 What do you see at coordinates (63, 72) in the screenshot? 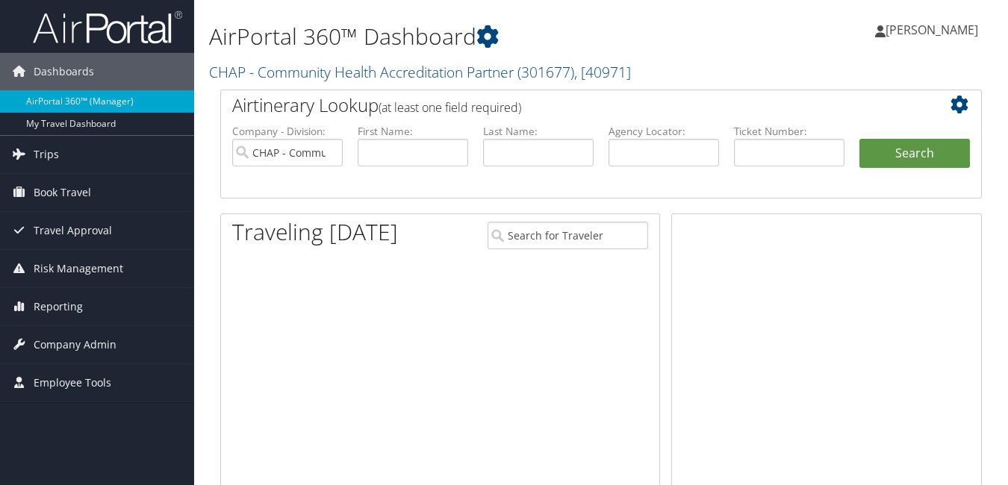
I see `span: Dashboards` at bounding box center [63, 72].